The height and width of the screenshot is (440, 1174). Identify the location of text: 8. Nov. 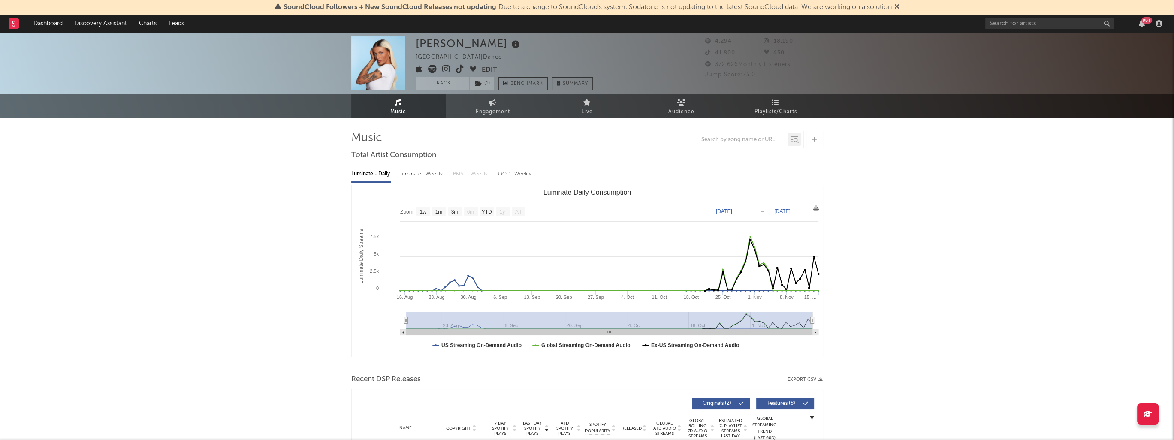
(786, 297).